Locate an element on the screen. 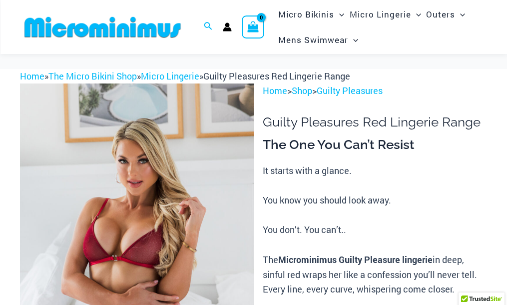 This screenshot has width=507, height=305. span: Outers is located at coordinates (441, 14).